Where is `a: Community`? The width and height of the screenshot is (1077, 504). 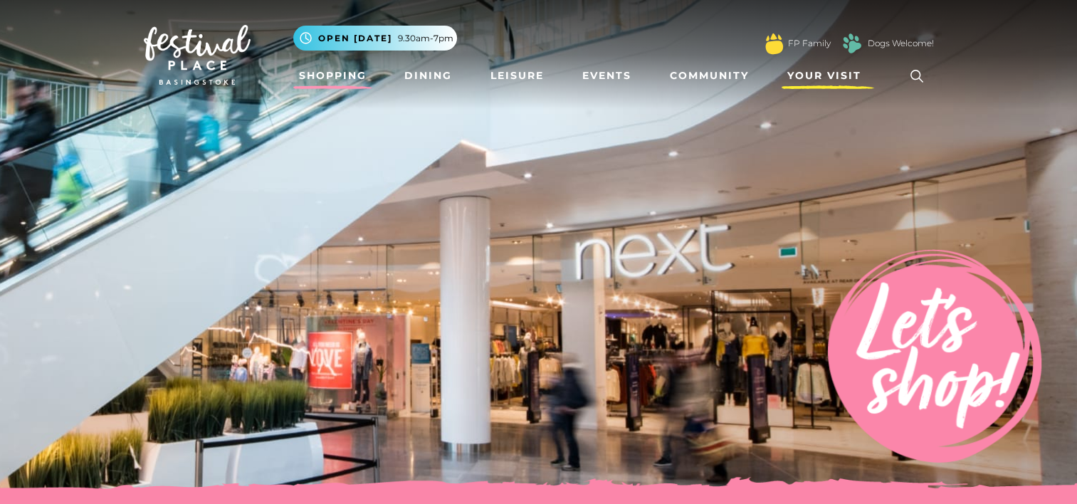
a: Community is located at coordinates (709, 75).